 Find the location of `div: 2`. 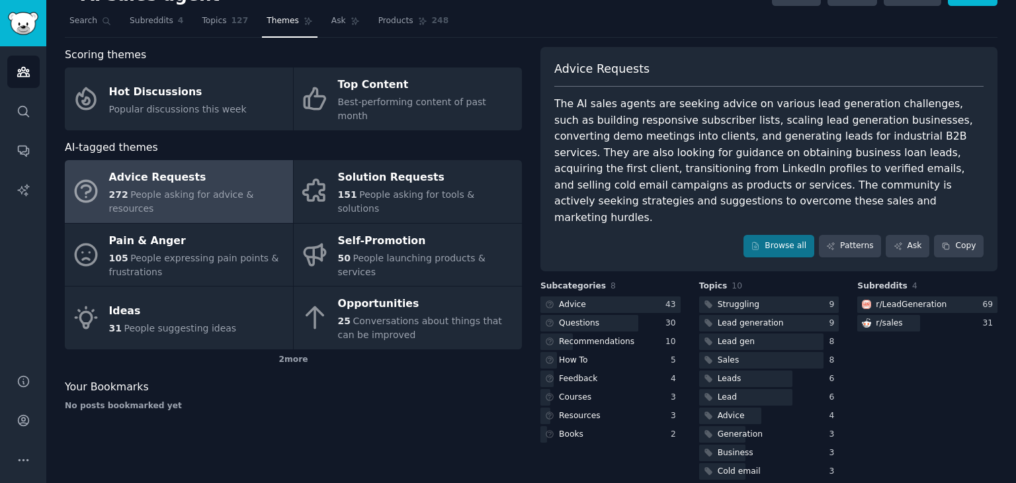

div: 2 is located at coordinates (675, 435).